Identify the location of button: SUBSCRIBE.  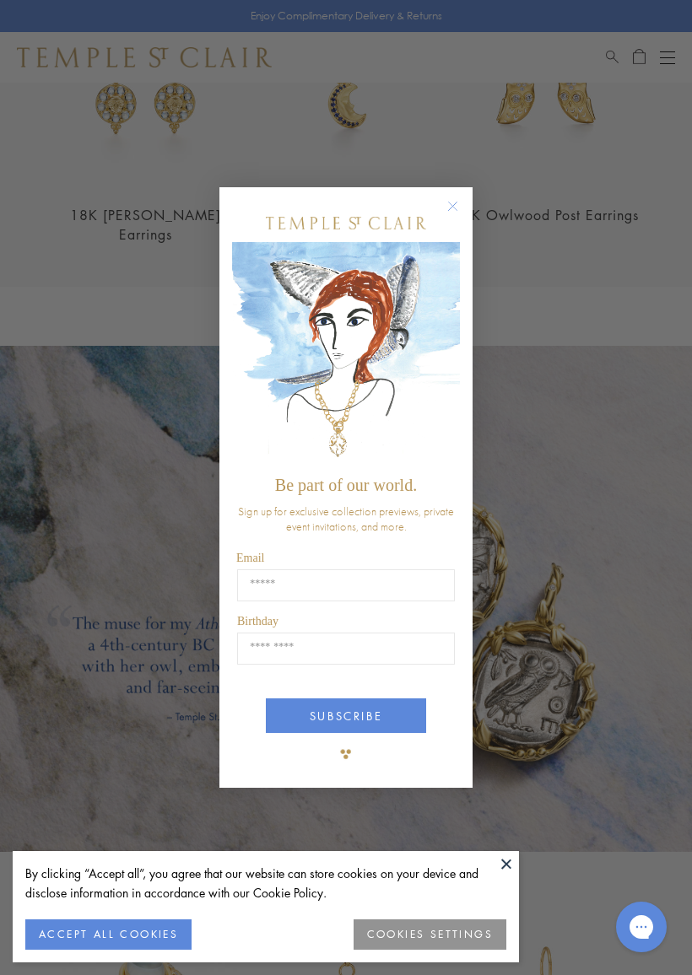
(346, 716).